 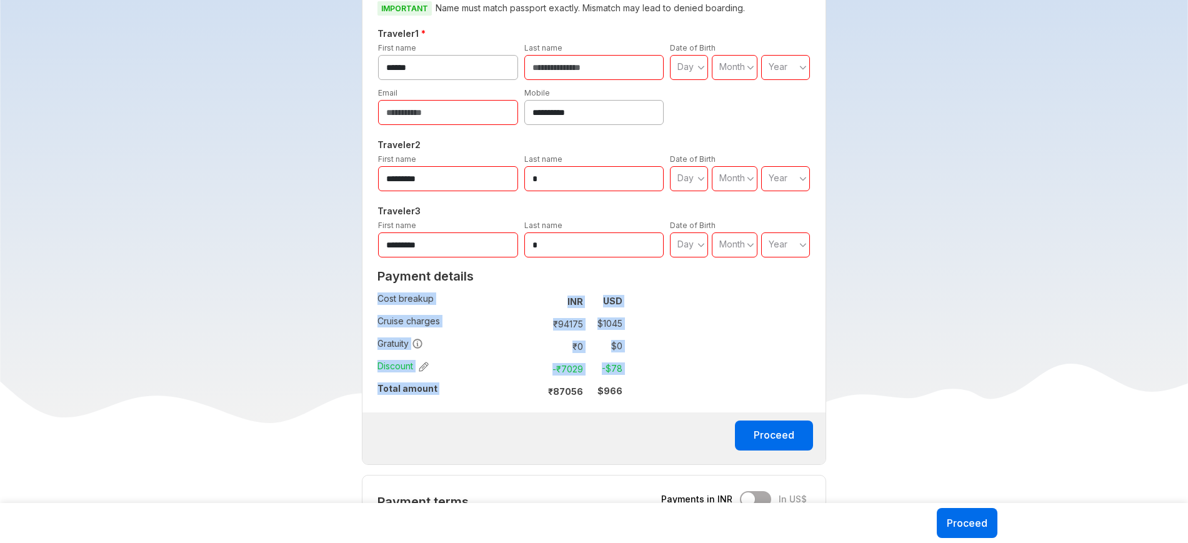 What do you see at coordinates (575, 301) in the screenshot?
I see `strong: INR` at bounding box center [575, 301].